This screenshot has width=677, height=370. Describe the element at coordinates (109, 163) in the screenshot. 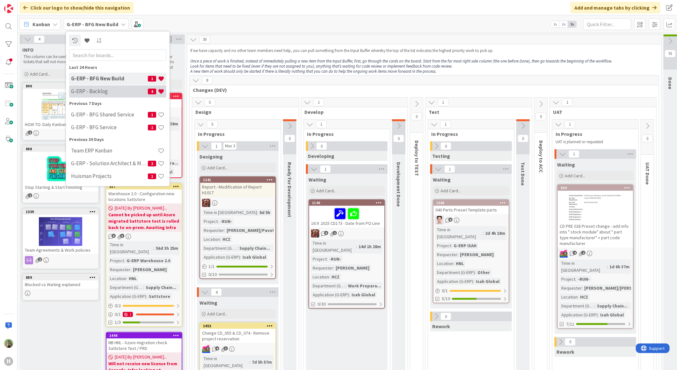

I see `h4: G-ERP - Solution Architect & Management` at that location.